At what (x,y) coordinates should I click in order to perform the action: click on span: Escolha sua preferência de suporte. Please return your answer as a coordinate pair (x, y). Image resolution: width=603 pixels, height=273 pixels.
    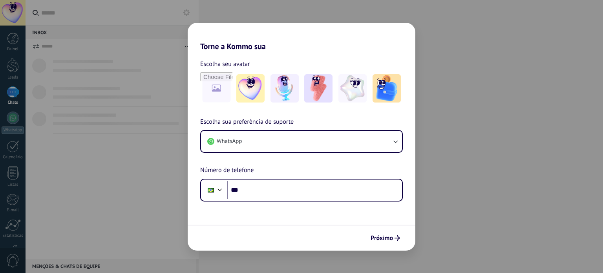
    Looking at the image, I should click on (247, 122).